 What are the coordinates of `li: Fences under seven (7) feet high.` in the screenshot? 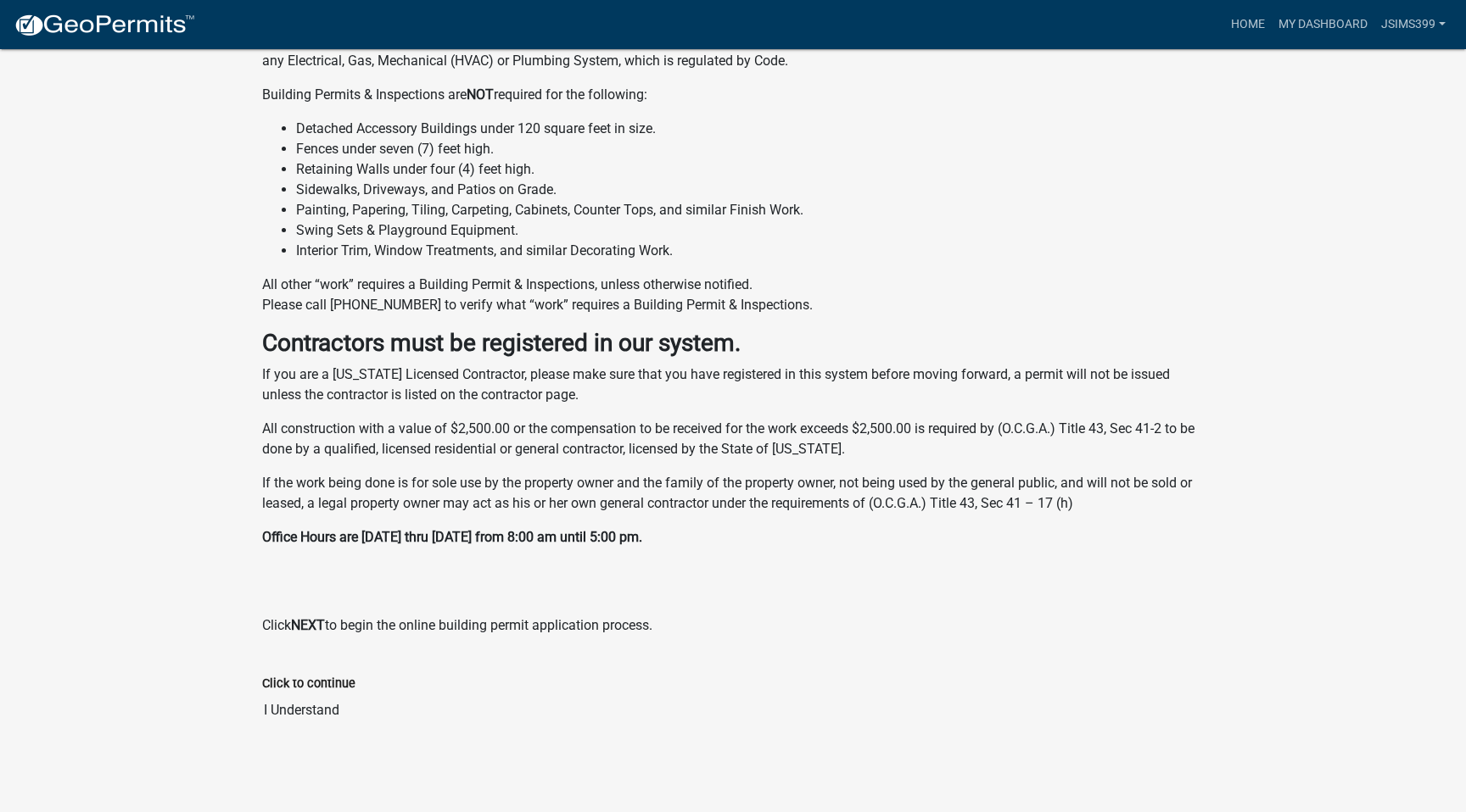 It's located at (750, 149).